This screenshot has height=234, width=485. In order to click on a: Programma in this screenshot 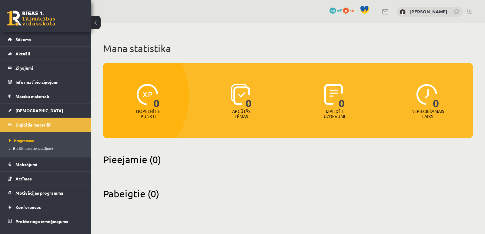, I will do `click(47, 141)`.